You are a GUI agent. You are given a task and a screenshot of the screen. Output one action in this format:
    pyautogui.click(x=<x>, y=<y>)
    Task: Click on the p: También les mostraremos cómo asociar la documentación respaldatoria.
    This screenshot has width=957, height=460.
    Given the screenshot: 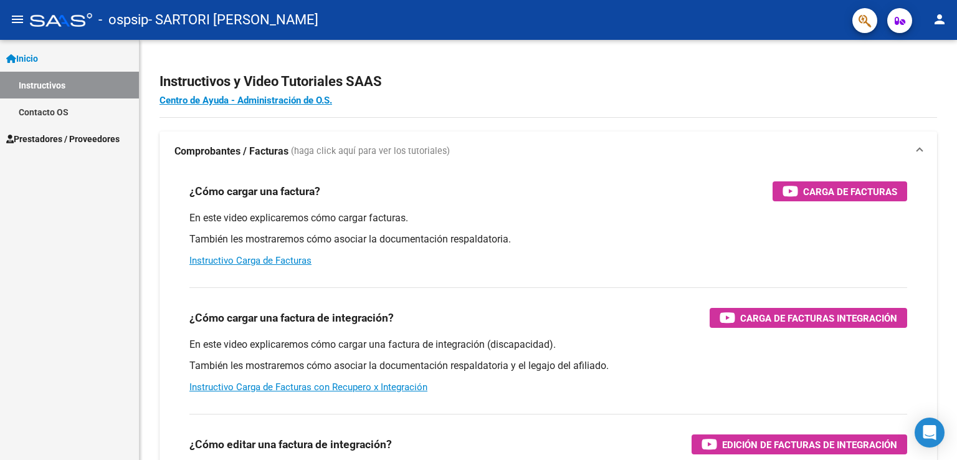 What is the action you would take?
    pyautogui.click(x=548, y=239)
    